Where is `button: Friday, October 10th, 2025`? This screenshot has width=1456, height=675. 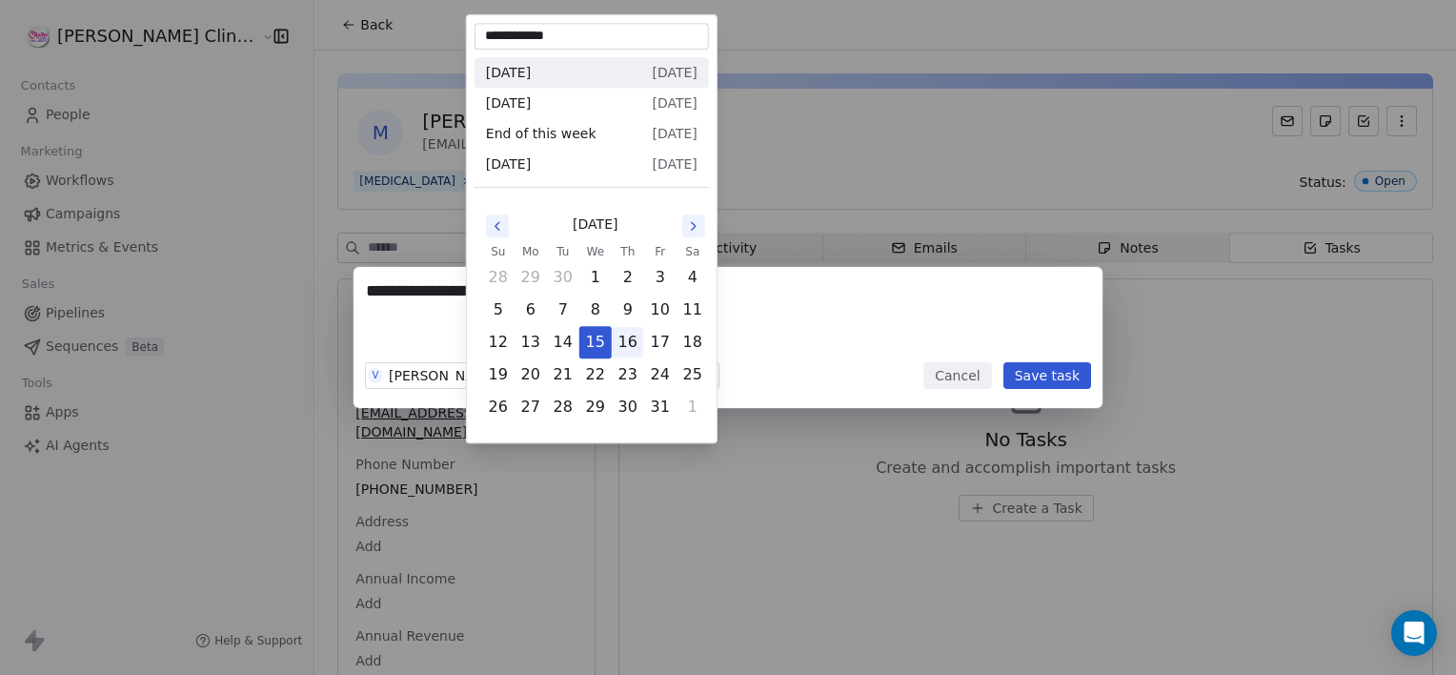 button: Friday, October 10th, 2025 is located at coordinates (660, 310).